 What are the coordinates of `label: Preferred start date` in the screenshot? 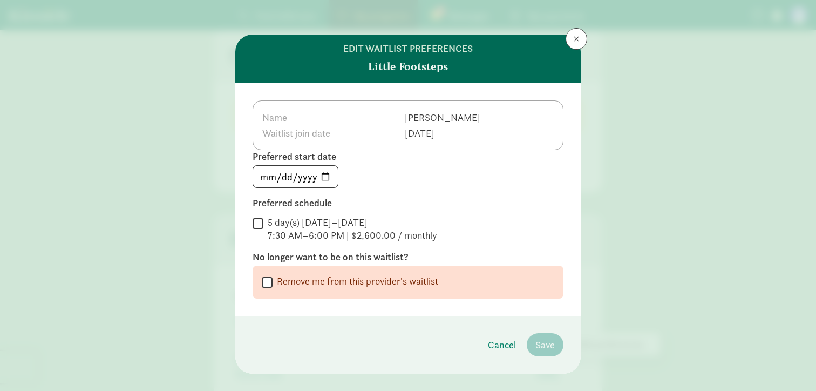 It's located at (408, 156).